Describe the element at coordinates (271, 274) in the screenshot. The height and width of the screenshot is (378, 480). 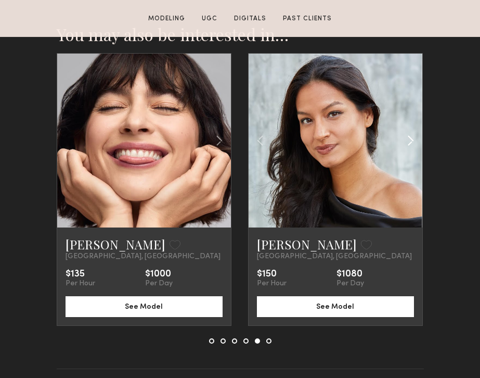
I see `div: $150` at that location.